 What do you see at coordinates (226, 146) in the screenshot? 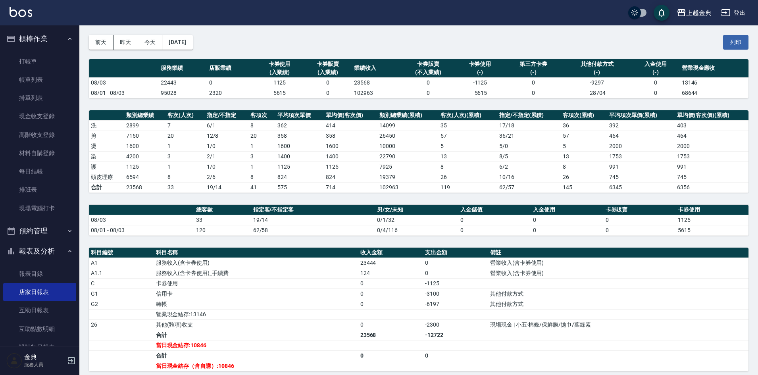
I see `td: 1 / 0` at bounding box center [226, 146].